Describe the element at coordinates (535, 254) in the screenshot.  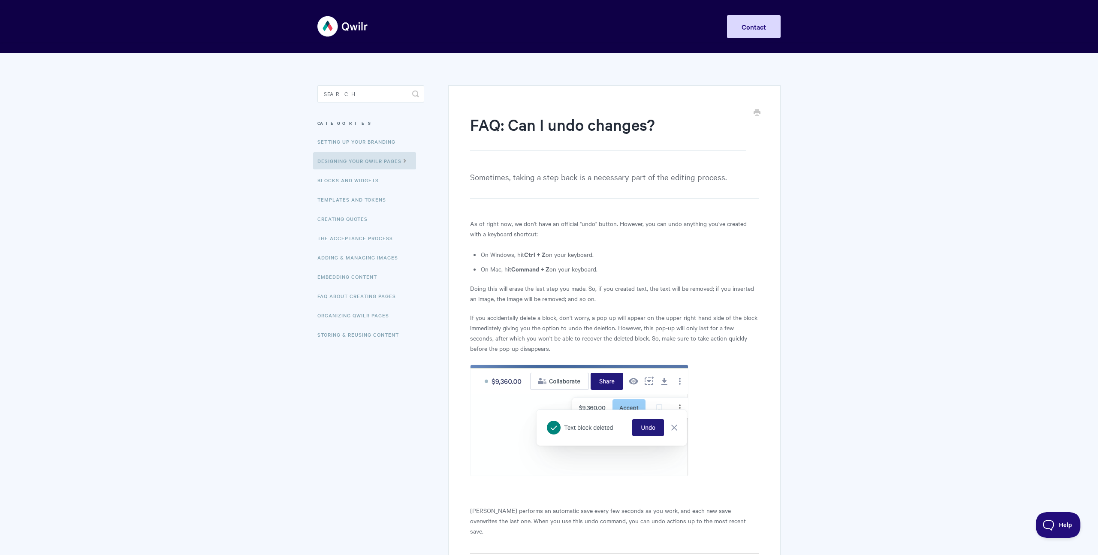
I see `strong: Ctrl + Z` at that location.